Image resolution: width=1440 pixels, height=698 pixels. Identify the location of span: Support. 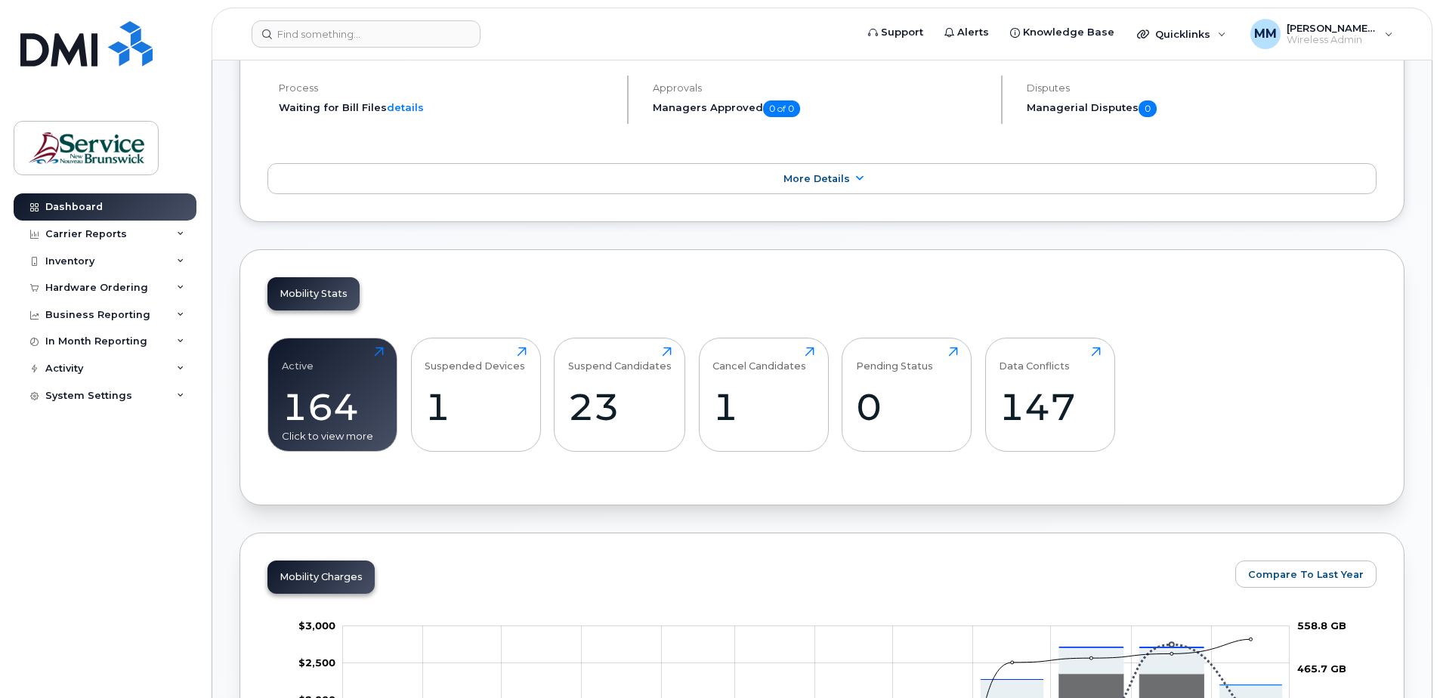
(902, 32).